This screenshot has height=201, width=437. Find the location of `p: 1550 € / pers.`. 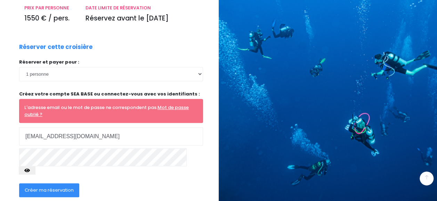

p: 1550 € / pers. is located at coordinates (50, 18).